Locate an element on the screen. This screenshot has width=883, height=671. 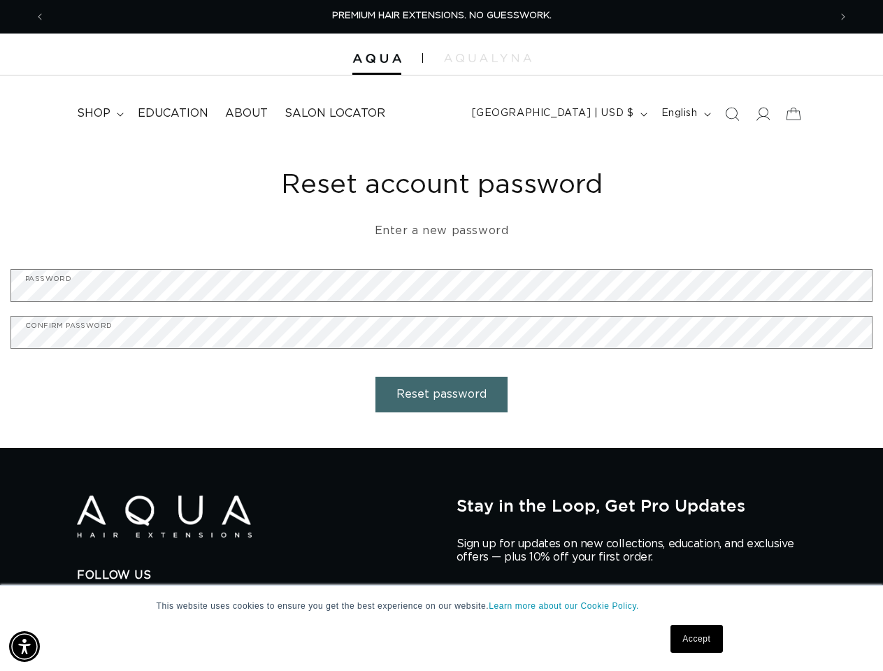
summary: shop is located at coordinates (99, 113).